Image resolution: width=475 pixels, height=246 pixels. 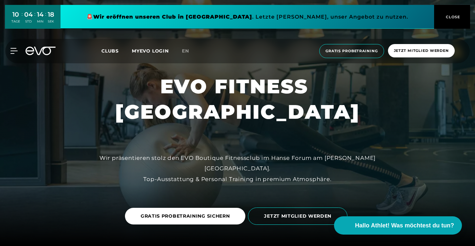 What do you see at coordinates (16, 22) in the screenshot?
I see `div: TAGE` at bounding box center [16, 22].